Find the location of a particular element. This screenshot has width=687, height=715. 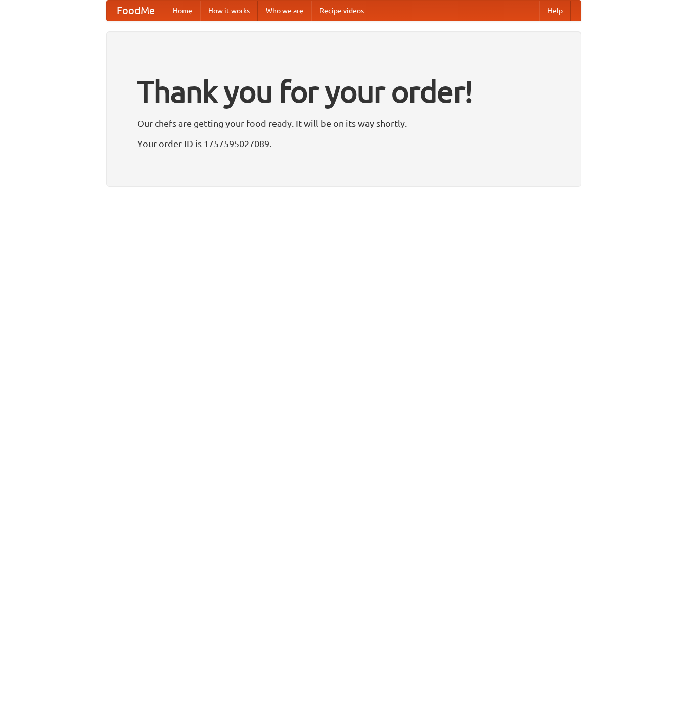

a: Help is located at coordinates (555, 11).